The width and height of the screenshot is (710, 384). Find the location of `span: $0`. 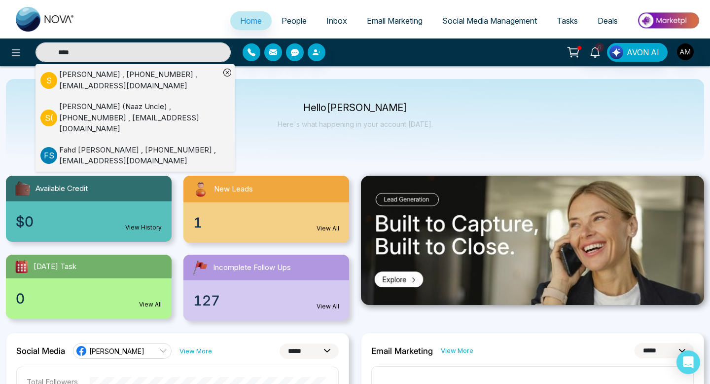

span: $0 is located at coordinates (25, 221).